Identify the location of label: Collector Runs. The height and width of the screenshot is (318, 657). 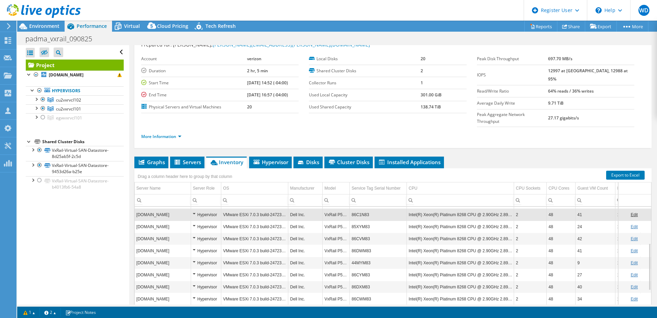
(365, 83).